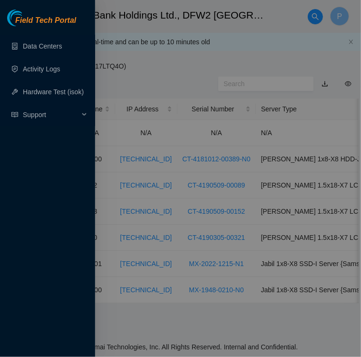 The image size is (361, 357). I want to click on span: Field Tech Portal, so click(46, 20).